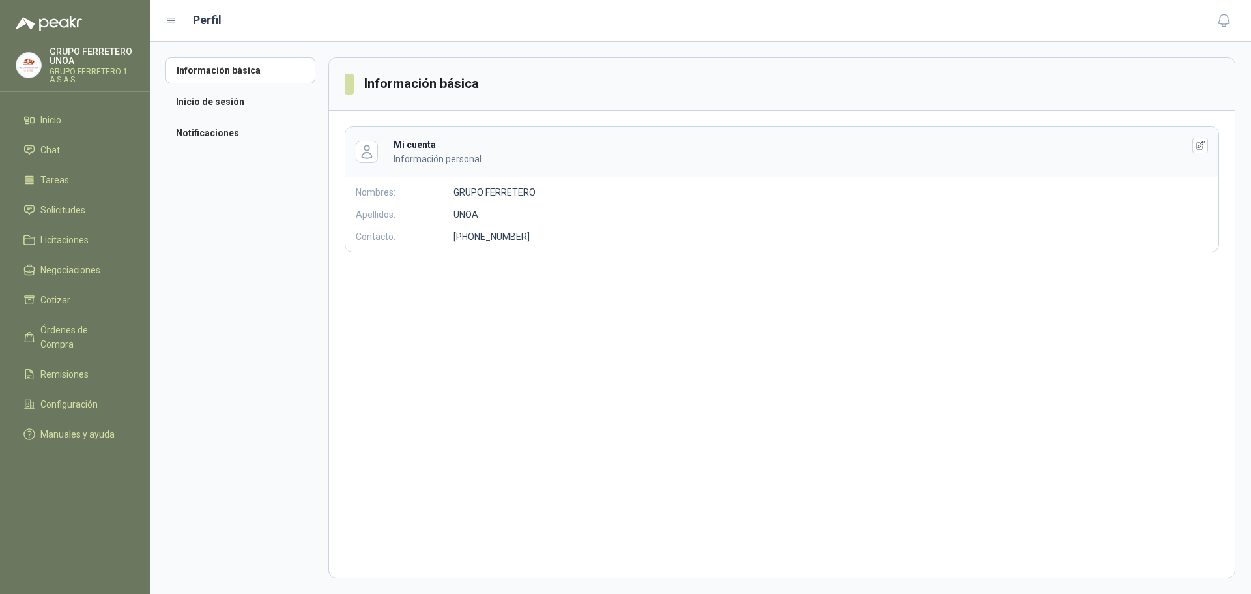 The height and width of the screenshot is (594, 1251). I want to click on p: GRUPO FERRETERO UNOA, so click(92, 56).